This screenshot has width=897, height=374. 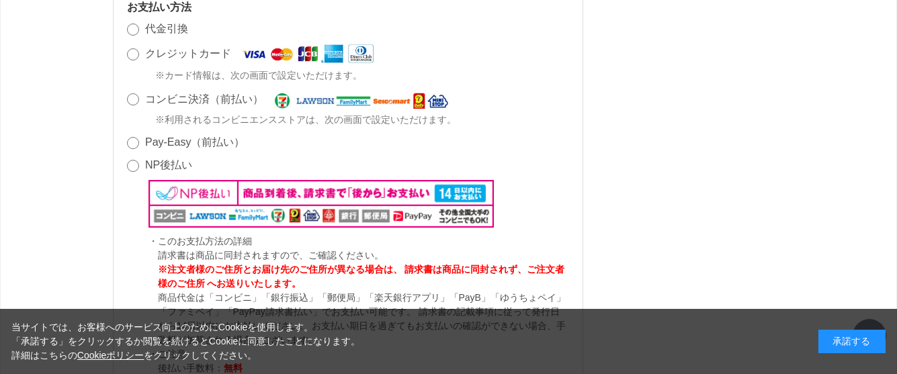 What do you see at coordinates (167, 28) in the screenshot?
I see `label: 代金引換` at bounding box center [167, 28].